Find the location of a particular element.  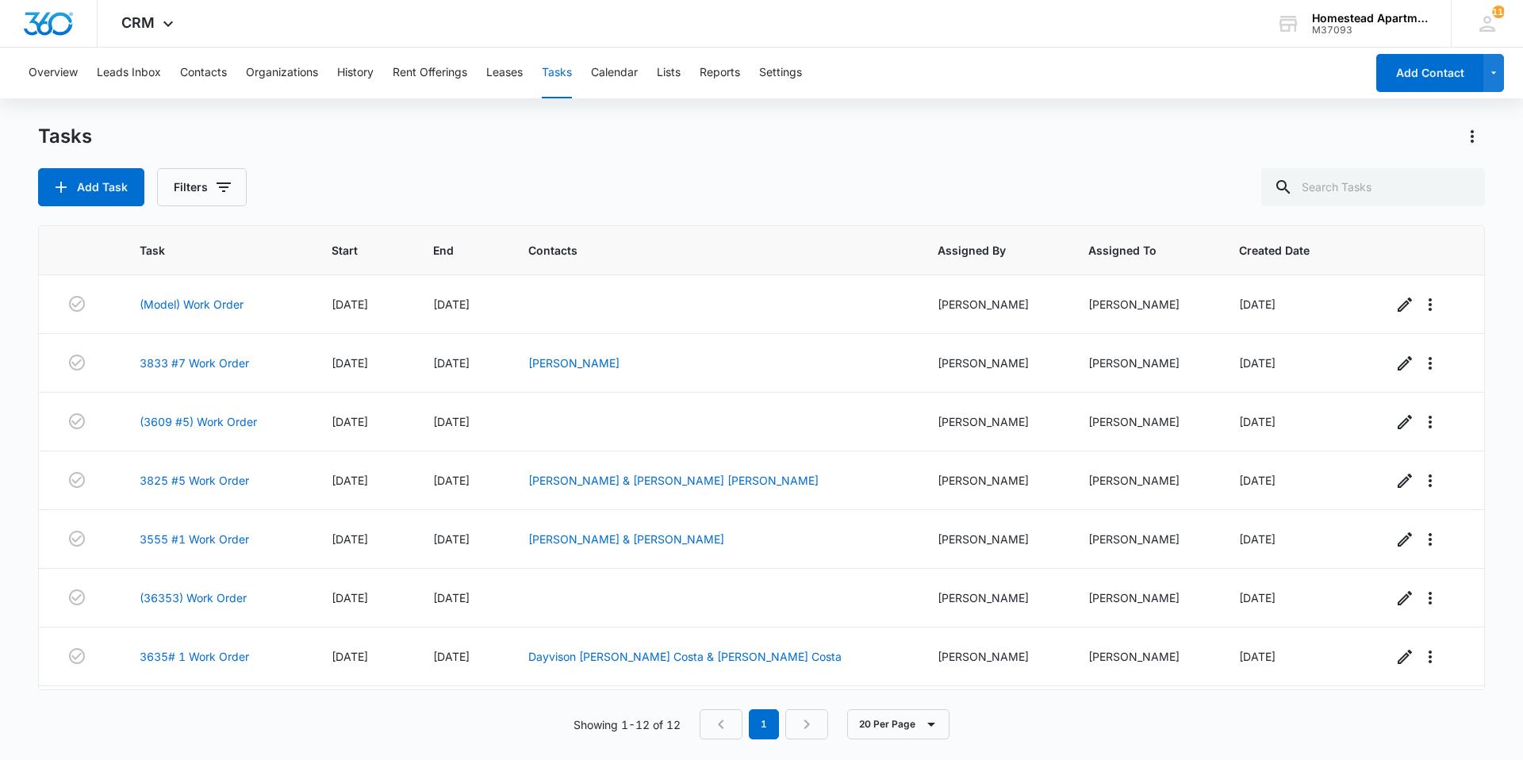

span: Assigned To is located at coordinates (1133, 250).